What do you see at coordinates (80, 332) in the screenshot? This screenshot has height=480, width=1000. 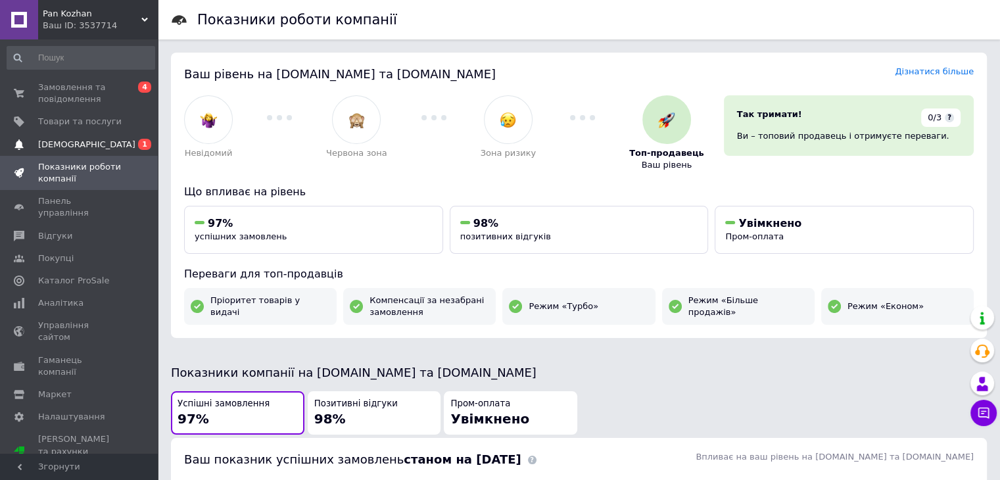 I see `span: Управління сайтом` at bounding box center [80, 332].